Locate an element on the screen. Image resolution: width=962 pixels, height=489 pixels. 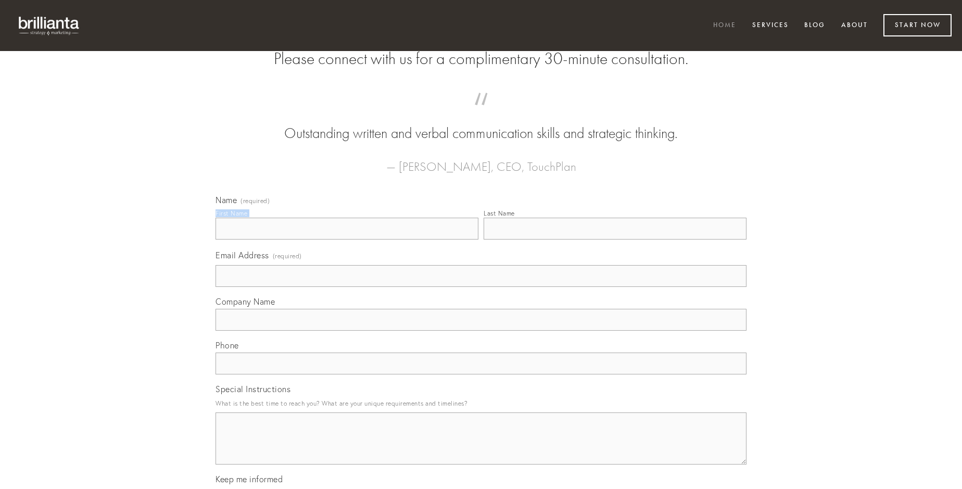
p: What is the best time to reach you? What are your unique requirements and timelines? is located at coordinates (481, 403).